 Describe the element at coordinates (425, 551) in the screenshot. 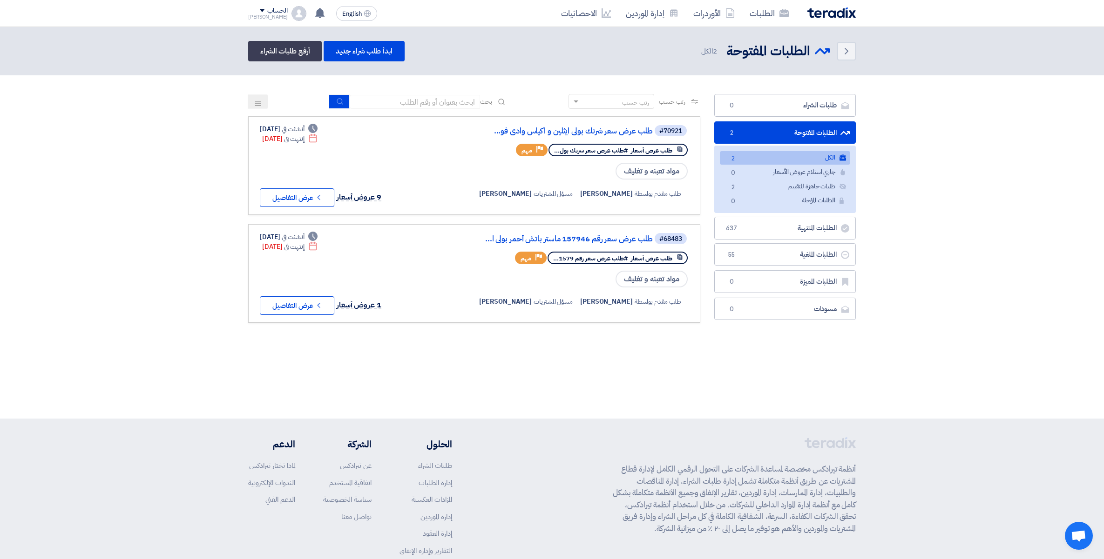

I see `a: التقارير وإدارة الإنفاق` at that location.